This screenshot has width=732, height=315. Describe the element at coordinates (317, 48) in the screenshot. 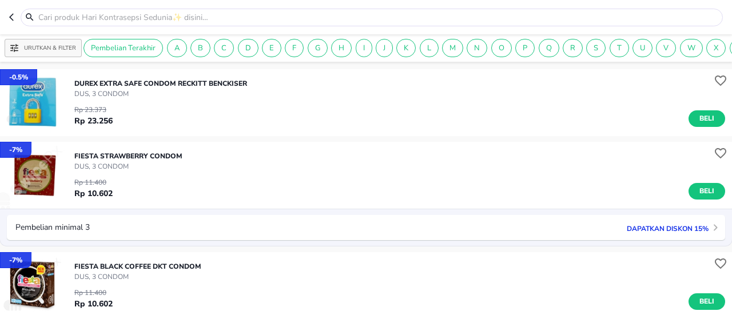

I see `div: G` at that location.